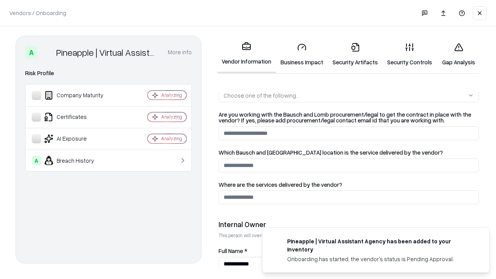 This screenshot has width=496, height=279. Describe the element at coordinates (349, 225) in the screenshot. I see `div: Internal Owner` at that location.